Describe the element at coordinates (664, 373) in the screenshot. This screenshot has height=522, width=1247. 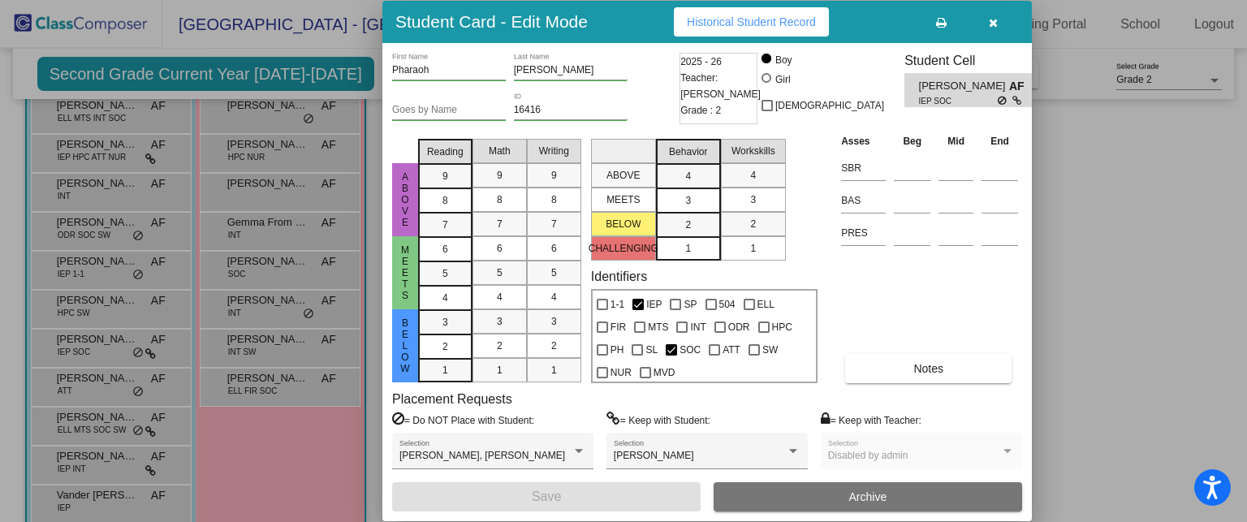
I see `span: MVD` at that location.